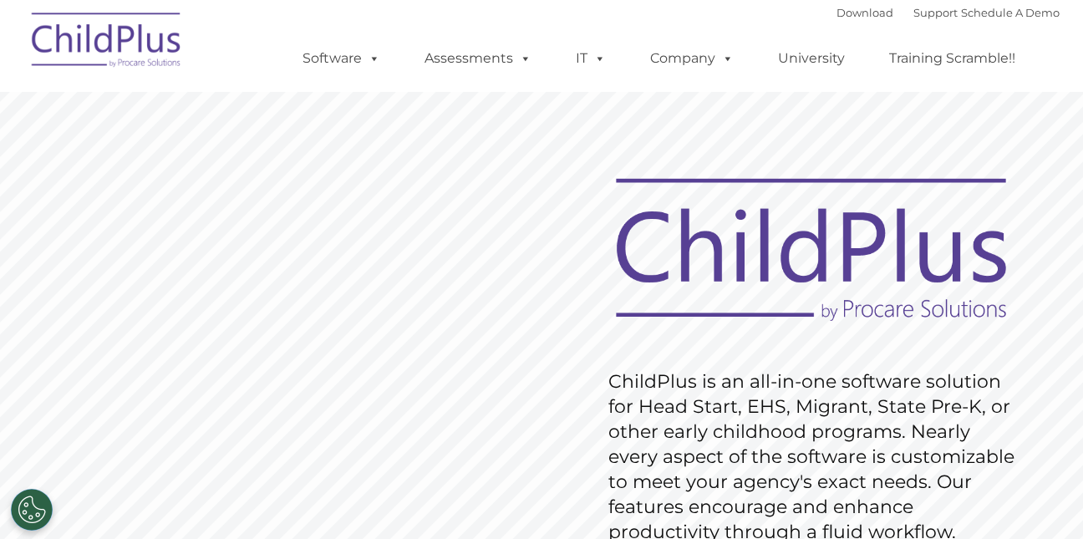 The image size is (1083, 539). I want to click on a: Company, so click(692, 59).